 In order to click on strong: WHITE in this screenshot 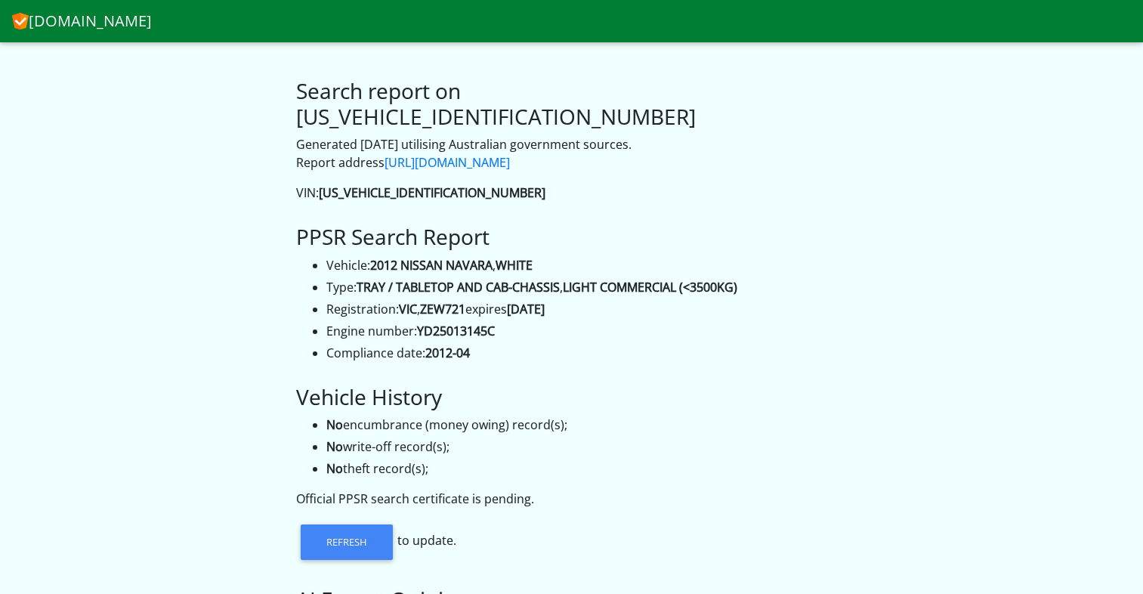, I will do `click(514, 265)`.